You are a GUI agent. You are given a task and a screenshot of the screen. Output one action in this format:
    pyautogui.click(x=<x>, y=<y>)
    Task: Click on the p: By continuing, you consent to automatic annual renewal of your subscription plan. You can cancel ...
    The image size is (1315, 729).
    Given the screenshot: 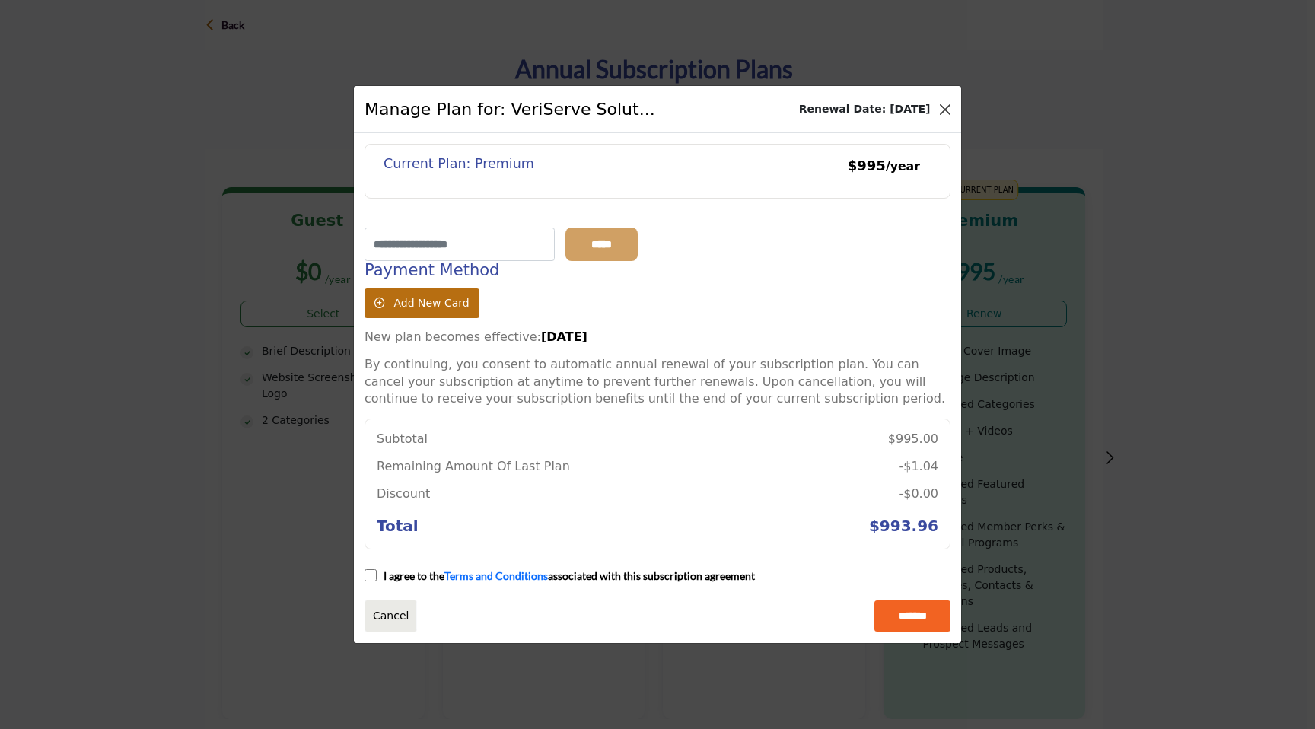 What is the action you would take?
    pyautogui.click(x=657, y=381)
    